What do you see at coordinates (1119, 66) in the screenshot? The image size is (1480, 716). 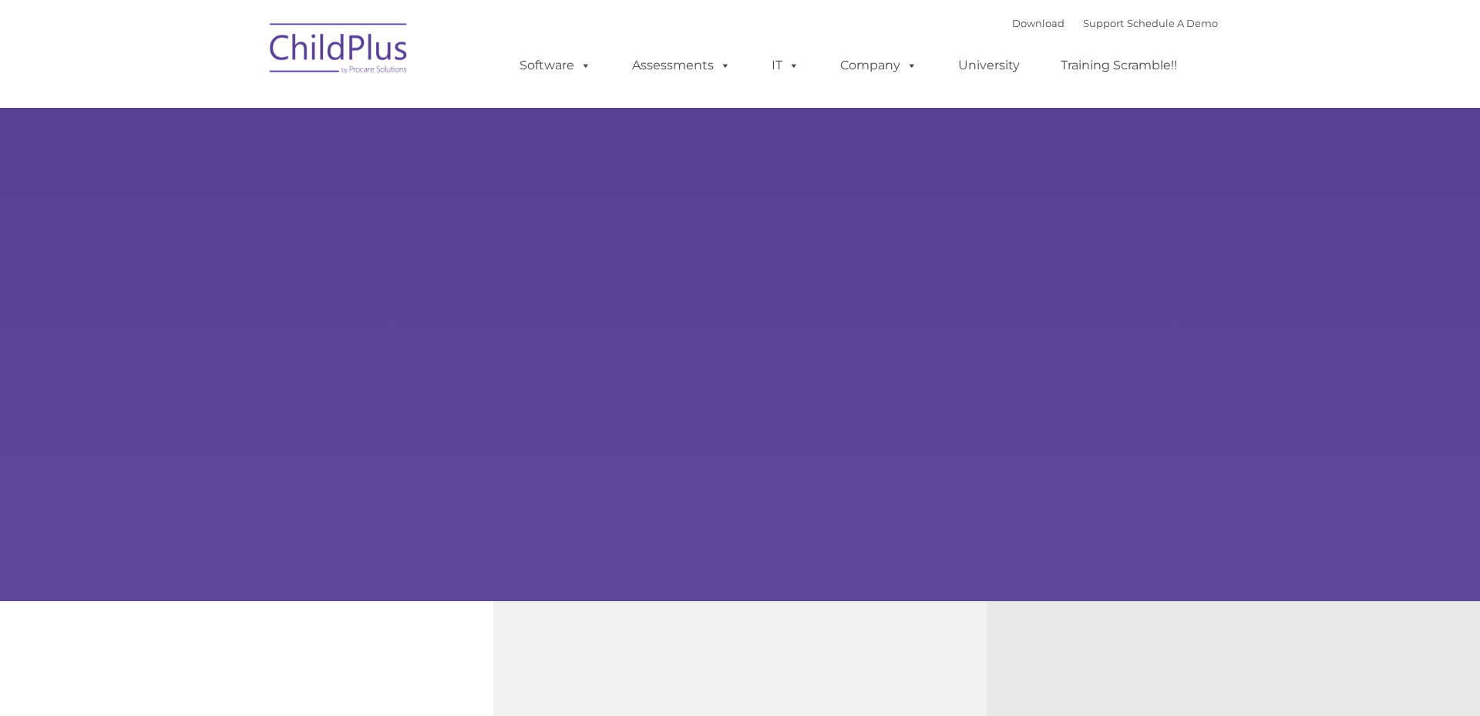 I see `a: Training Scramble!!` at bounding box center [1119, 66].